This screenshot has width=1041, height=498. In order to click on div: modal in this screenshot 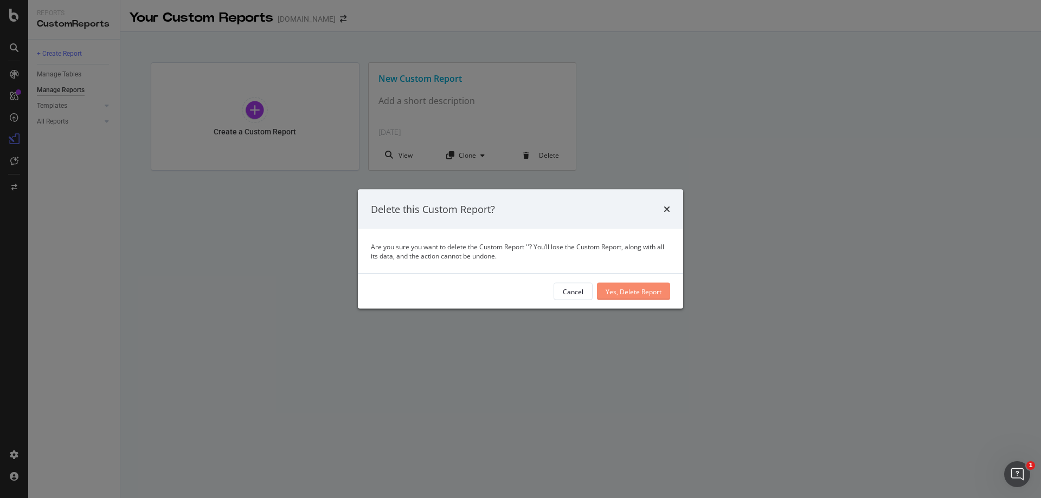, I will do `click(520, 249)`.